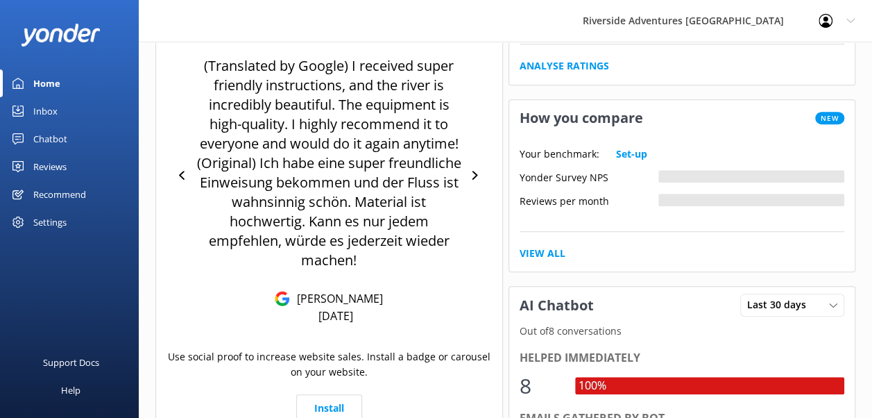 Image resolution: width=872 pixels, height=418 pixels. Describe the element at coordinates (632, 154) in the screenshot. I see `a: Set-up` at that location.